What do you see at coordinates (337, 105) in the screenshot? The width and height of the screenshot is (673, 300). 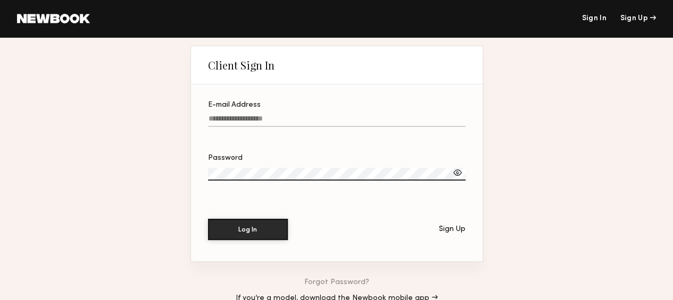 I see `div: E-mail Address` at bounding box center [337, 105].